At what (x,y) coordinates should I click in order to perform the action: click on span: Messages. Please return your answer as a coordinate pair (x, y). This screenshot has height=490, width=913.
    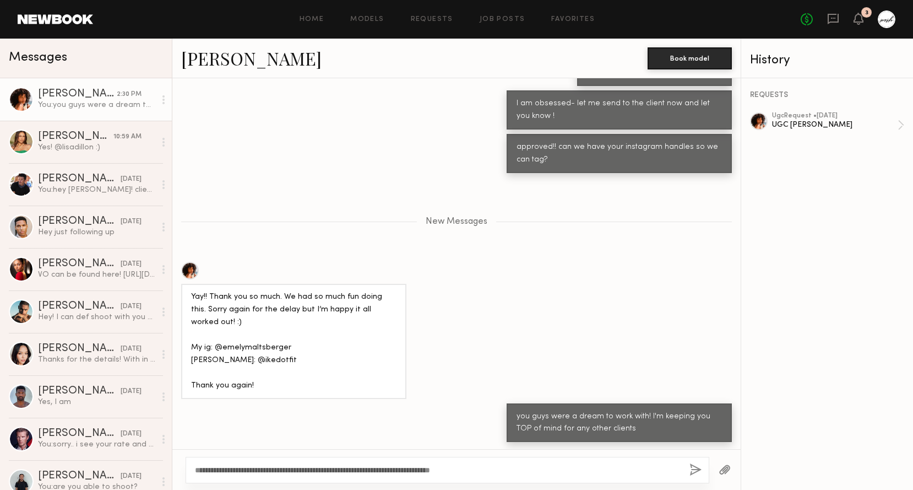
    Looking at the image, I should click on (38, 57).